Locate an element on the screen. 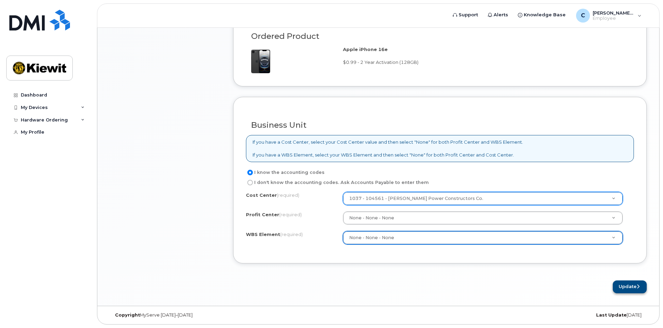 The height and width of the screenshot is (328, 663). label: WBS Element is located at coordinates (274, 234).